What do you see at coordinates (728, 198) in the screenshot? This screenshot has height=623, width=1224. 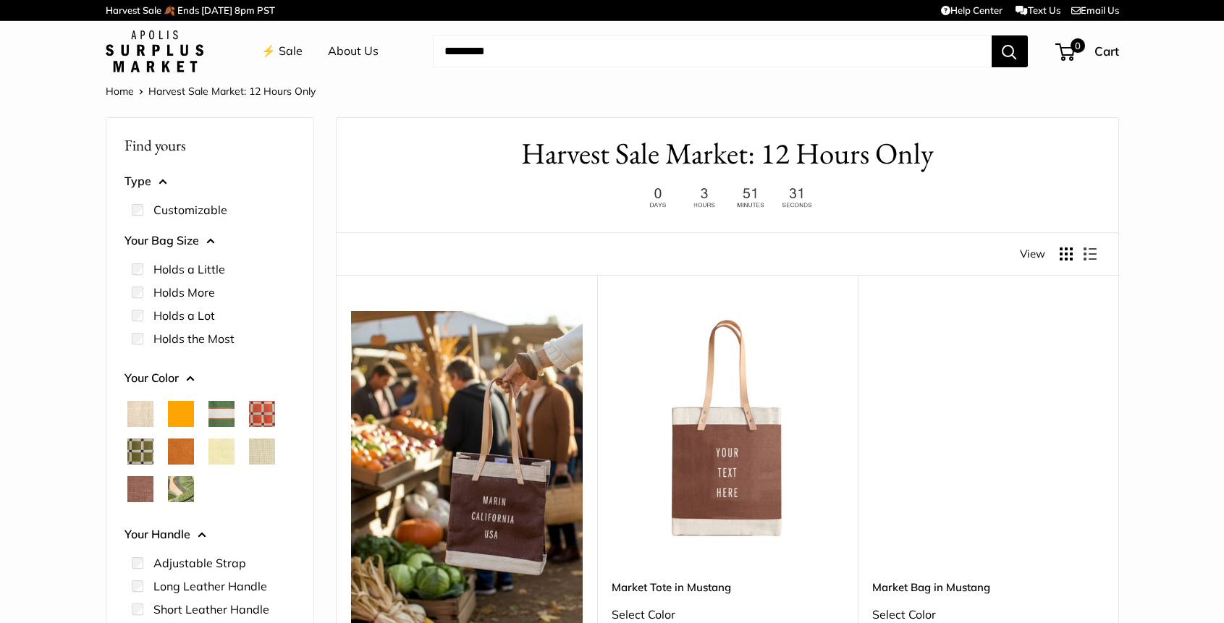 I see `img: 12 hours only. Ends at 8pm` at bounding box center [728, 198].